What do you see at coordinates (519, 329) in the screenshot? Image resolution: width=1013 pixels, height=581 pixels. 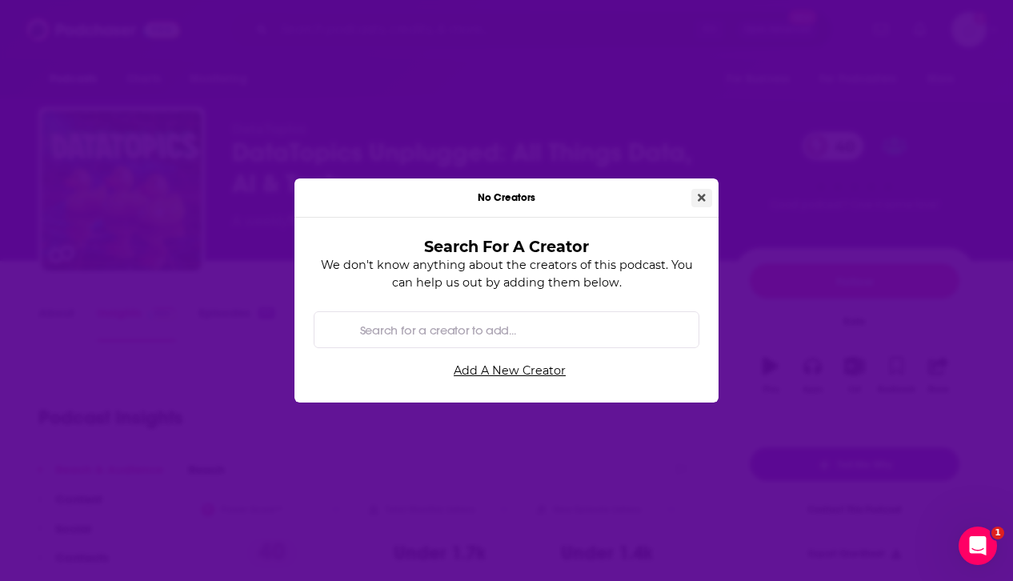 I see `input: Search for a creator to add...` at bounding box center [519, 329].